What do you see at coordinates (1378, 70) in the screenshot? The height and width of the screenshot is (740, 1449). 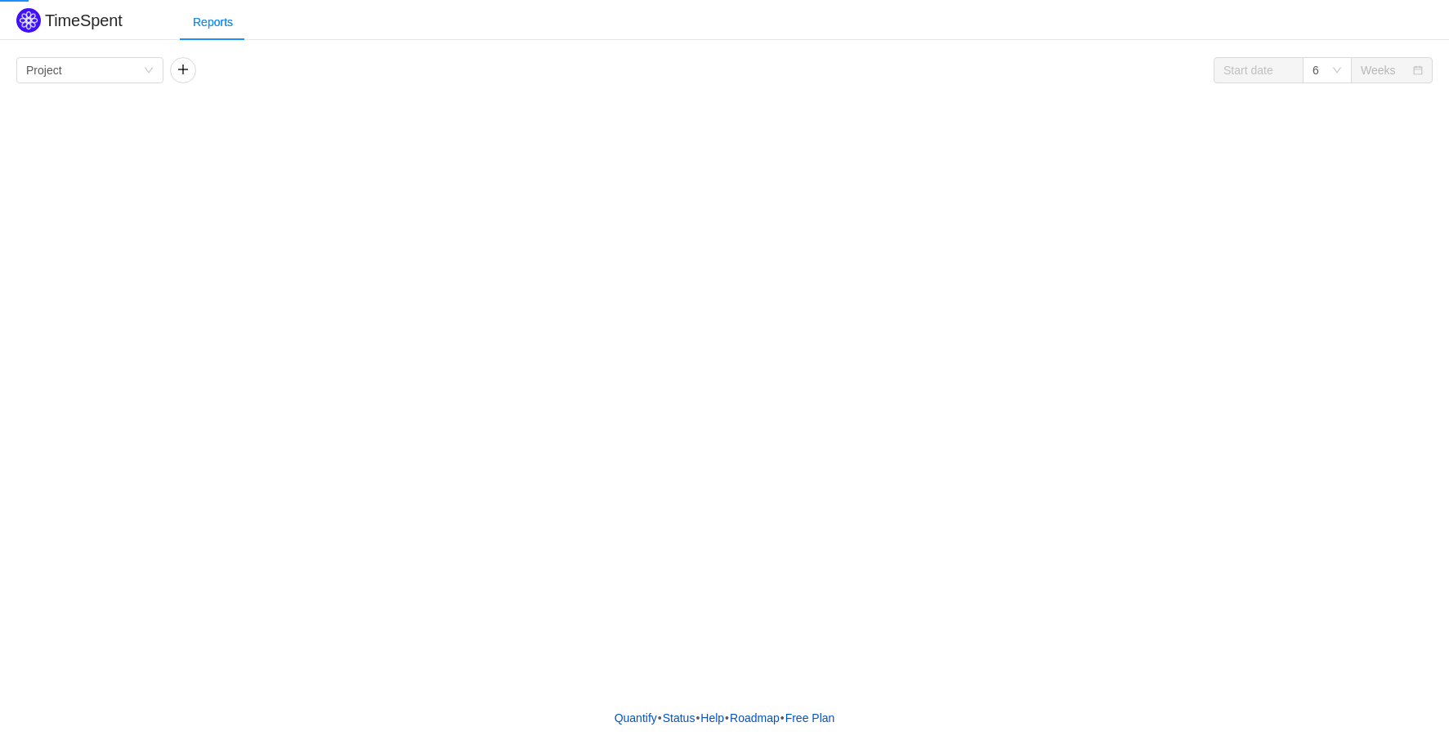 I see `div: Weeks` at bounding box center [1378, 70].